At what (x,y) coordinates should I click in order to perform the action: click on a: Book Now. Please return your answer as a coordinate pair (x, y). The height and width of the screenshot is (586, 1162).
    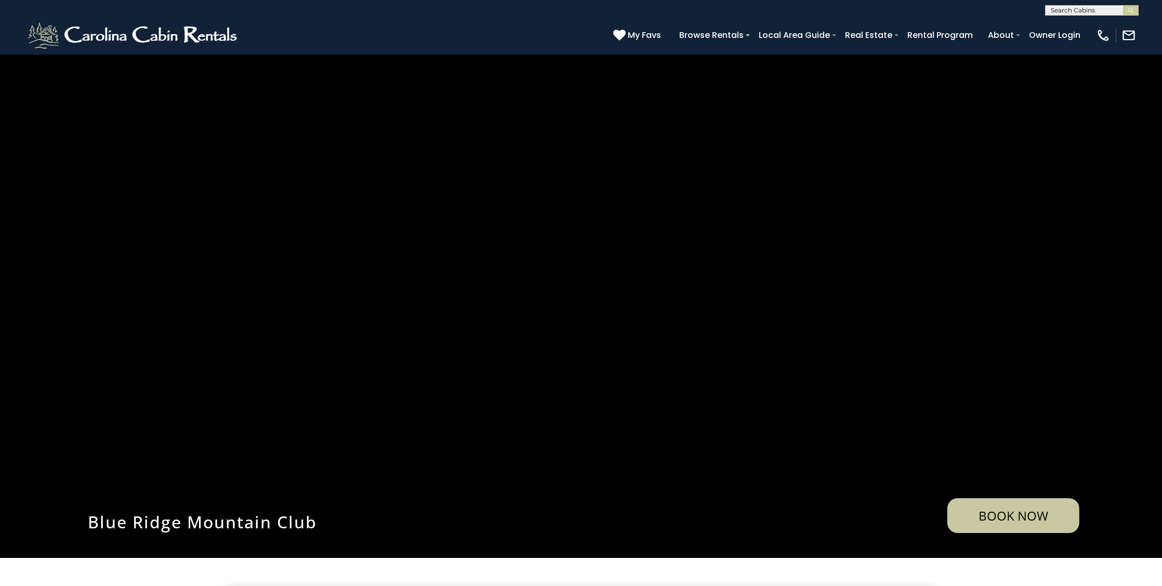
    Looking at the image, I should click on (1014, 516).